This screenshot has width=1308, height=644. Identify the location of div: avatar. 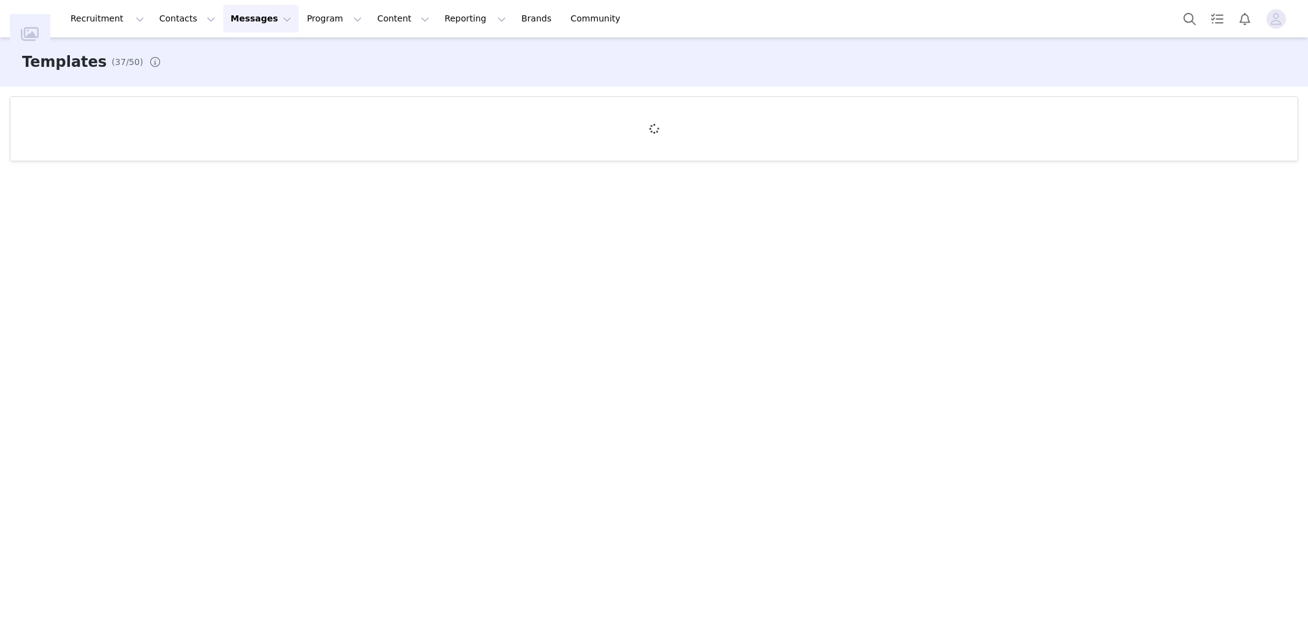
(1276, 19).